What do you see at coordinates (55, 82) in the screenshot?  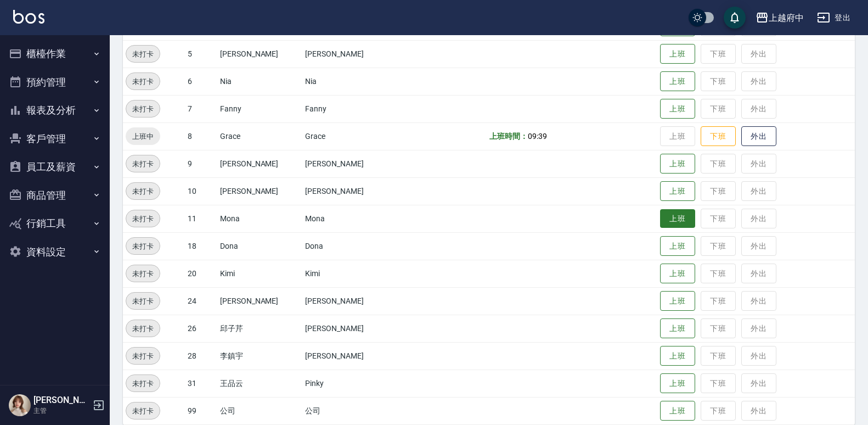 I see `button: 預約管理` at bounding box center [55, 82].